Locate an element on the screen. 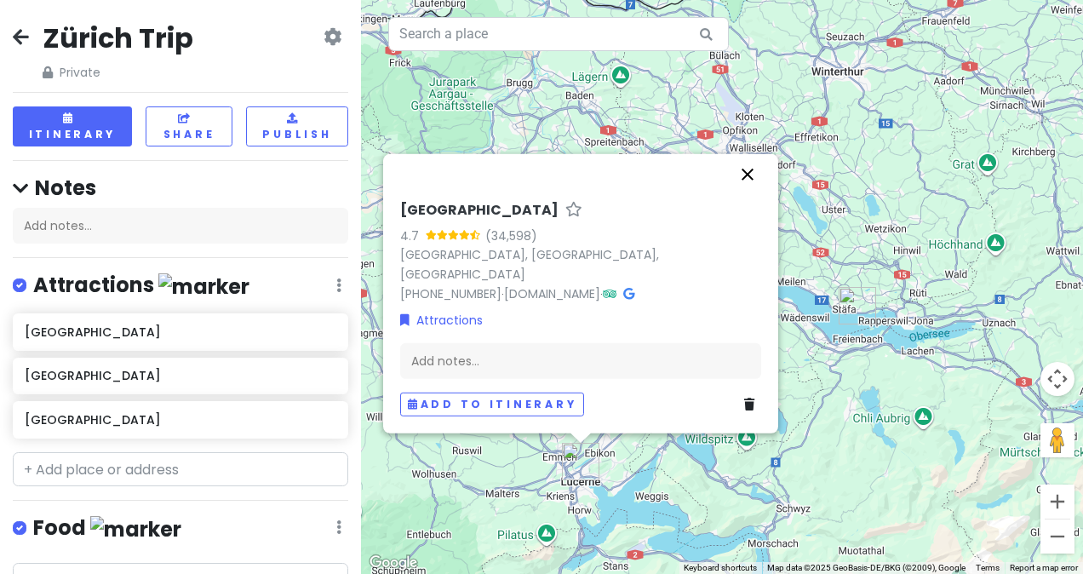 The image size is (1083, 574). i: Google Maps is located at coordinates (628, 294).